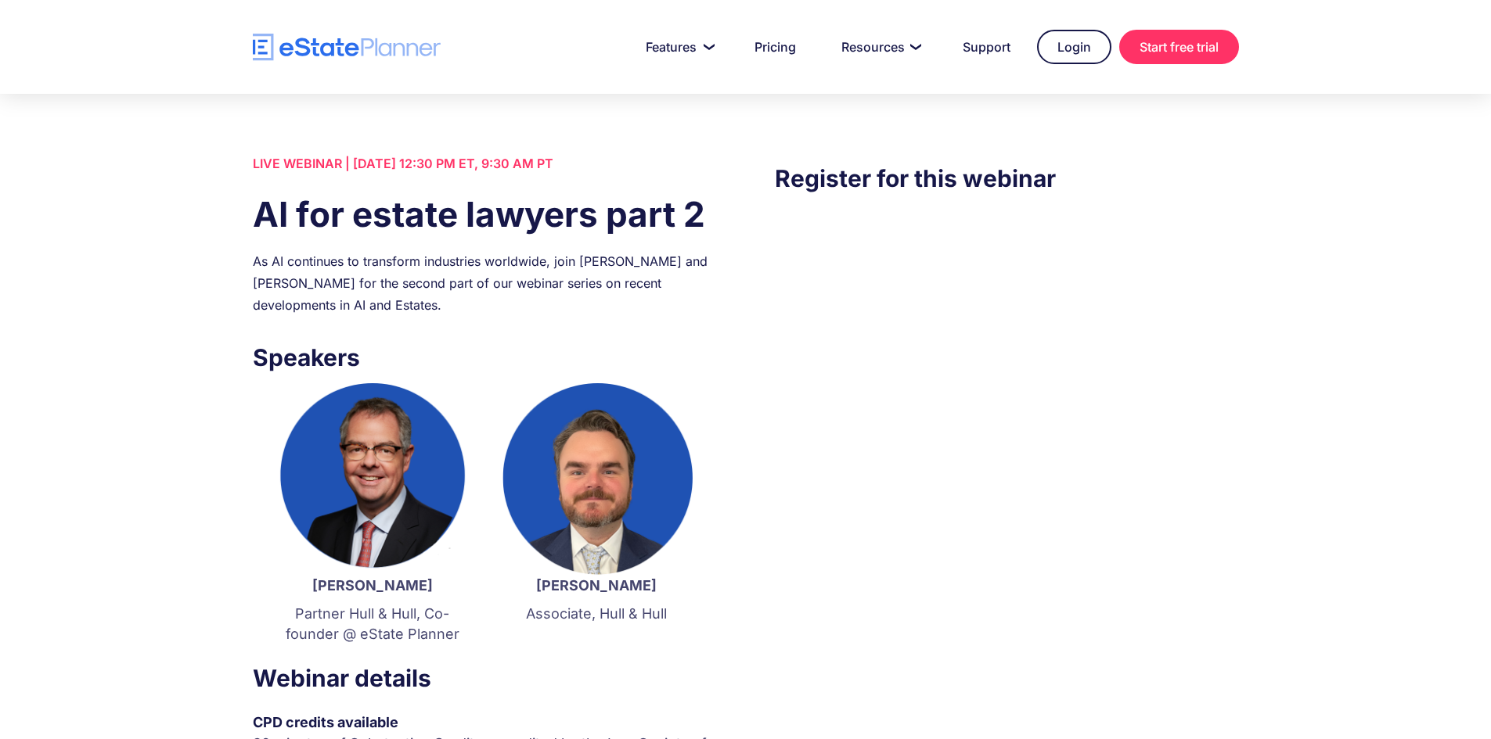 This screenshot has width=1491, height=739. What do you see at coordinates (879, 47) in the screenshot?
I see `a: Resources` at bounding box center [879, 47].